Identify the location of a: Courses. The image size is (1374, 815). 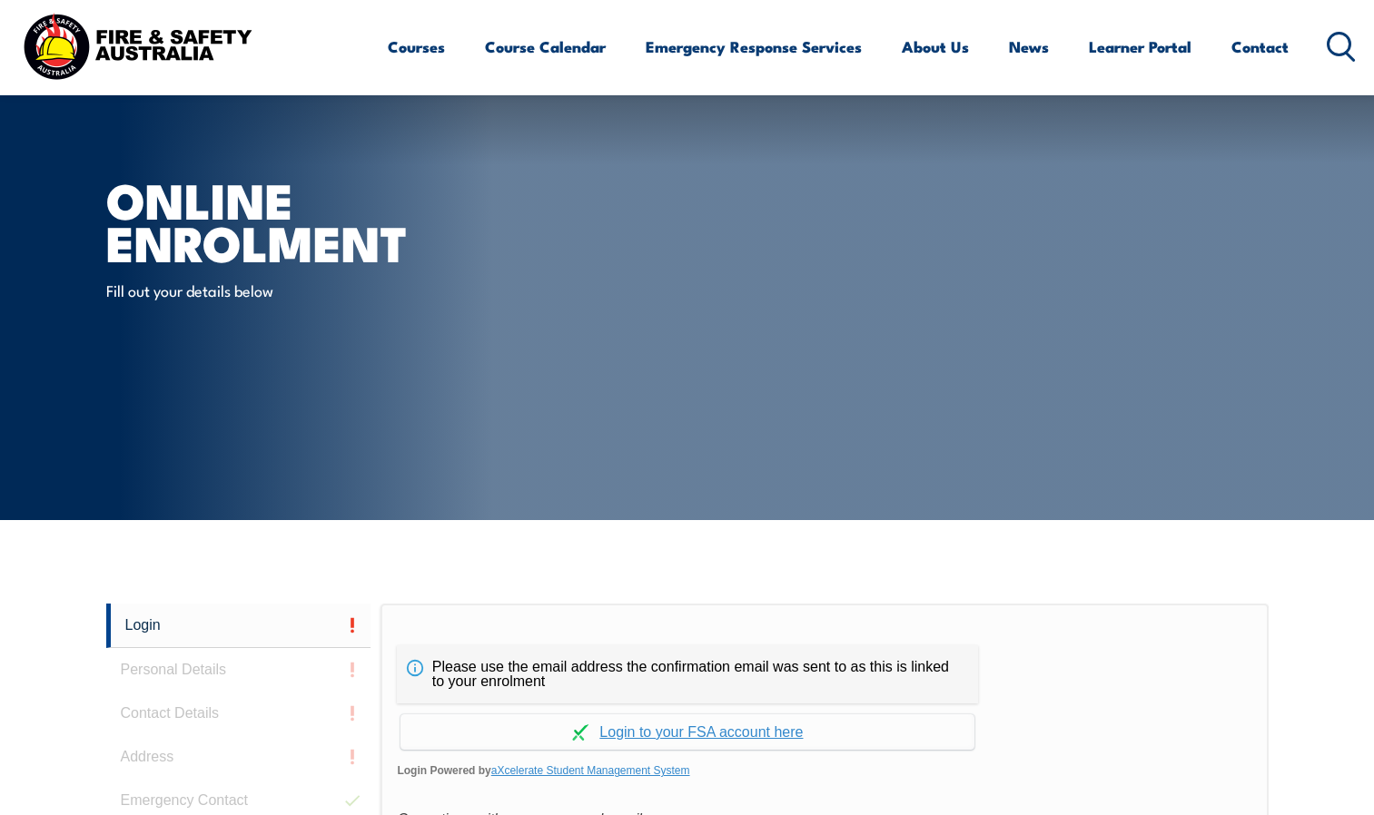
(416, 46).